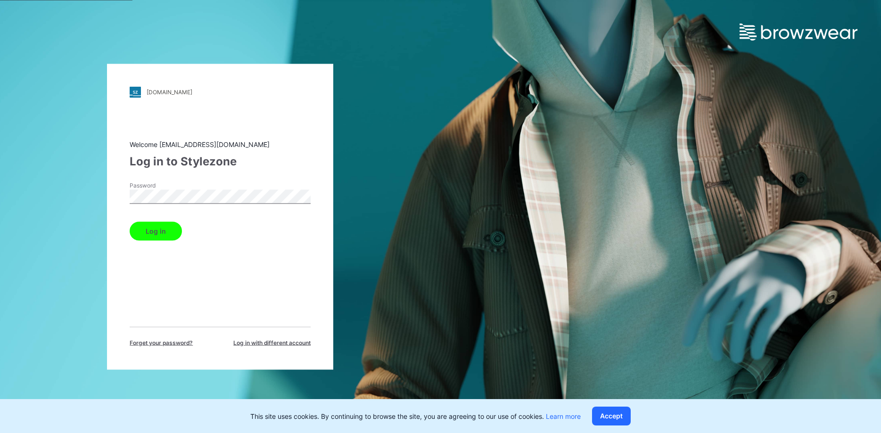 Image resolution: width=881 pixels, height=433 pixels. I want to click on button: Log in, so click(156, 231).